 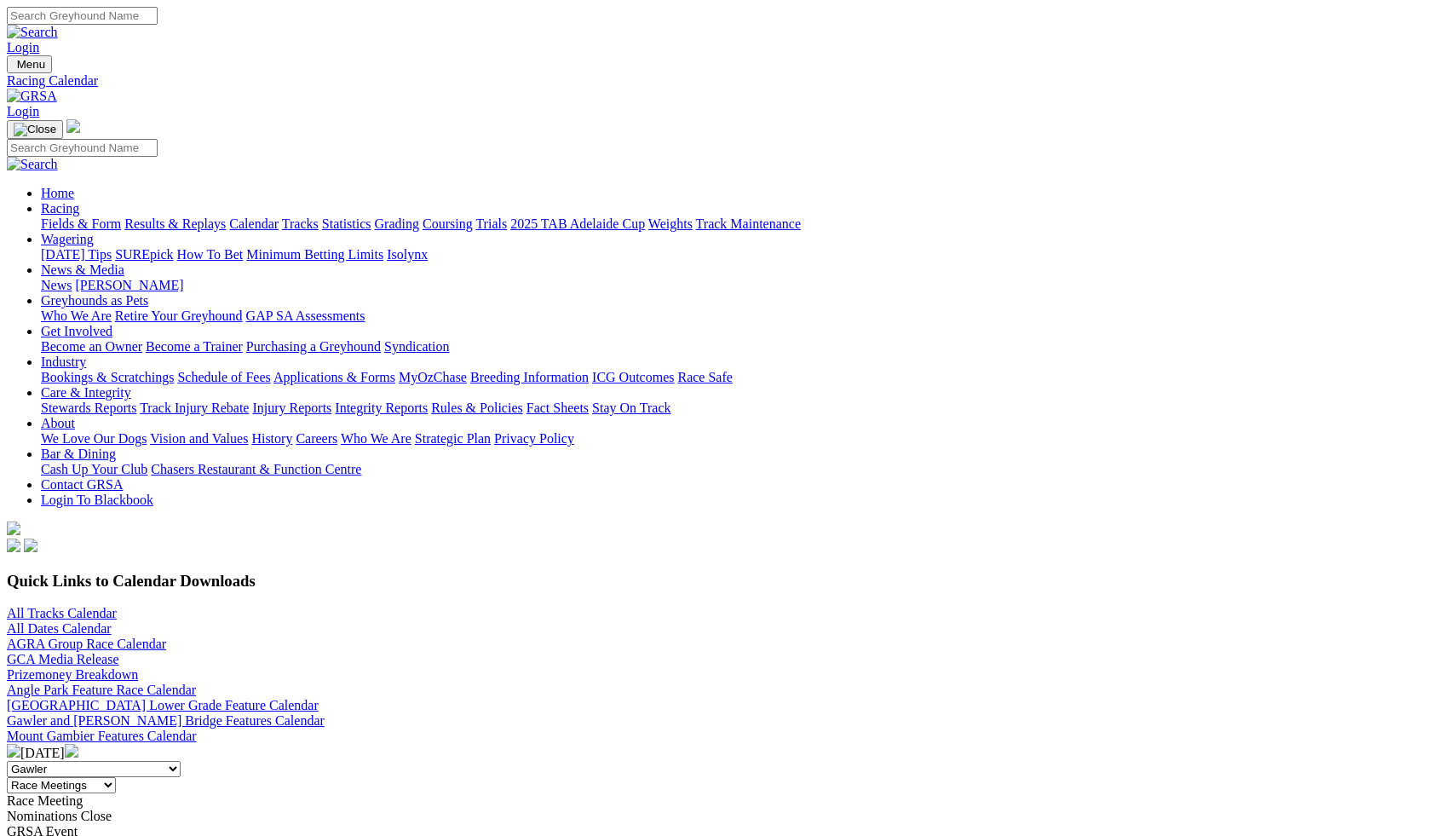 What do you see at coordinates (397, 223) in the screenshot?
I see `a: Grading` at bounding box center [397, 223].